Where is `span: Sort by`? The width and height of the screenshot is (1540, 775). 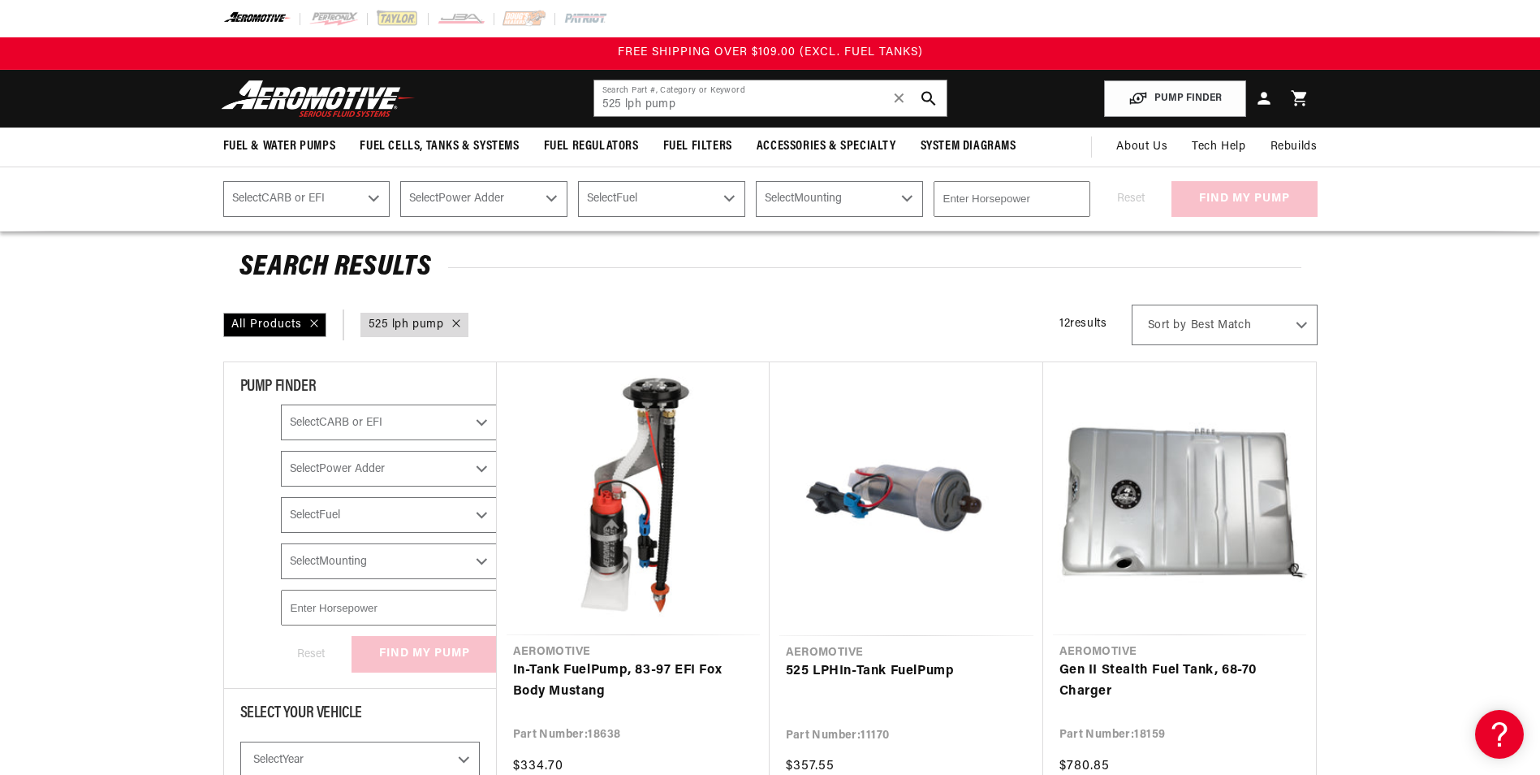
span: Sort by is located at coordinates (1167, 326).